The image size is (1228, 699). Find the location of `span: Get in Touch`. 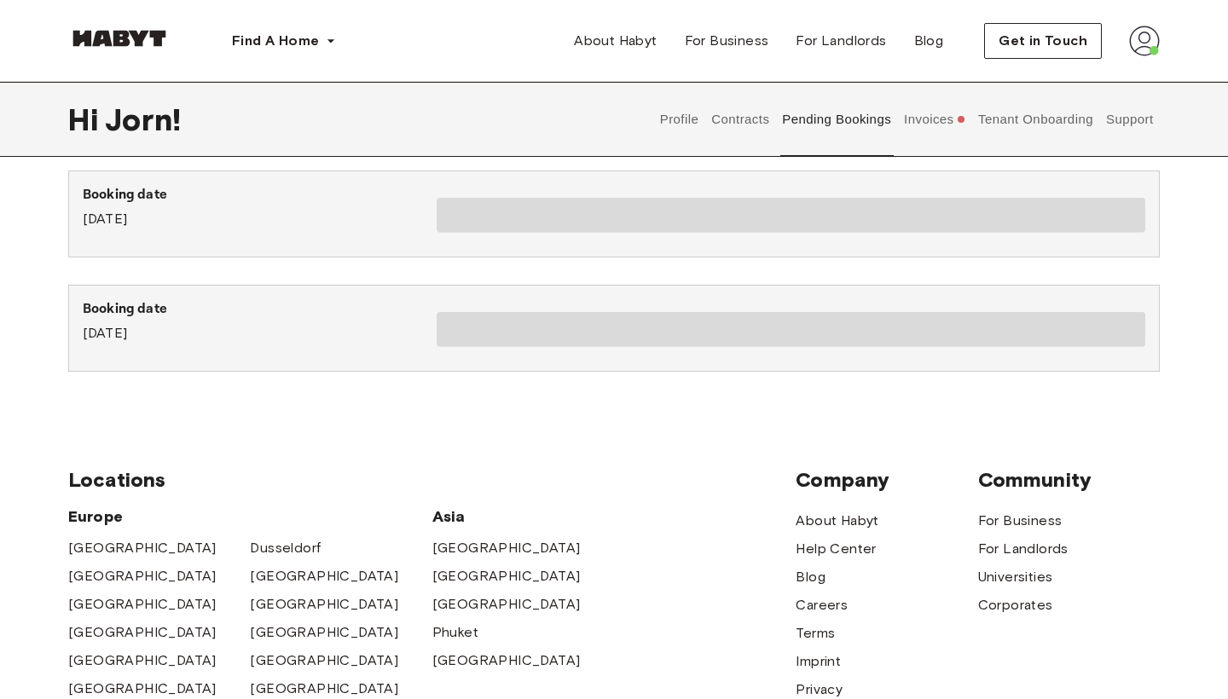

span: Get in Touch is located at coordinates (1043, 41).